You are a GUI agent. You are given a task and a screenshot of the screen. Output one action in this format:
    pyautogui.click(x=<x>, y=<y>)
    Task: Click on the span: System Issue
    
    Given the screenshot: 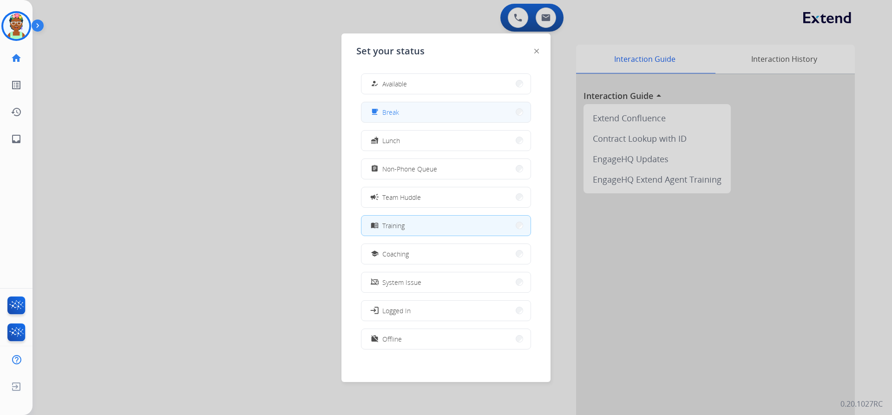 What is the action you would take?
    pyautogui.click(x=402, y=282)
    